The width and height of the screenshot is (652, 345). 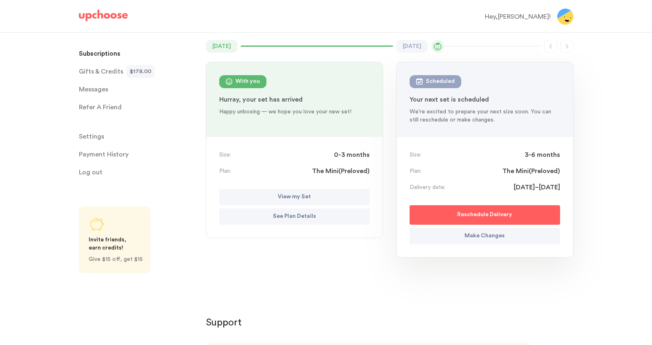 I want to click on div: Scheduled, so click(x=440, y=82).